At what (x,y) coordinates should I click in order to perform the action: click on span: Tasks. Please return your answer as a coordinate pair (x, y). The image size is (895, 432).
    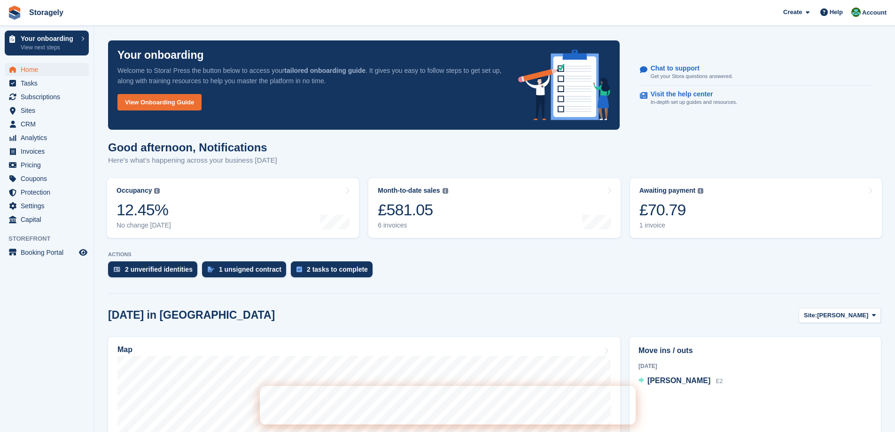
    Looking at the image, I should click on (49, 83).